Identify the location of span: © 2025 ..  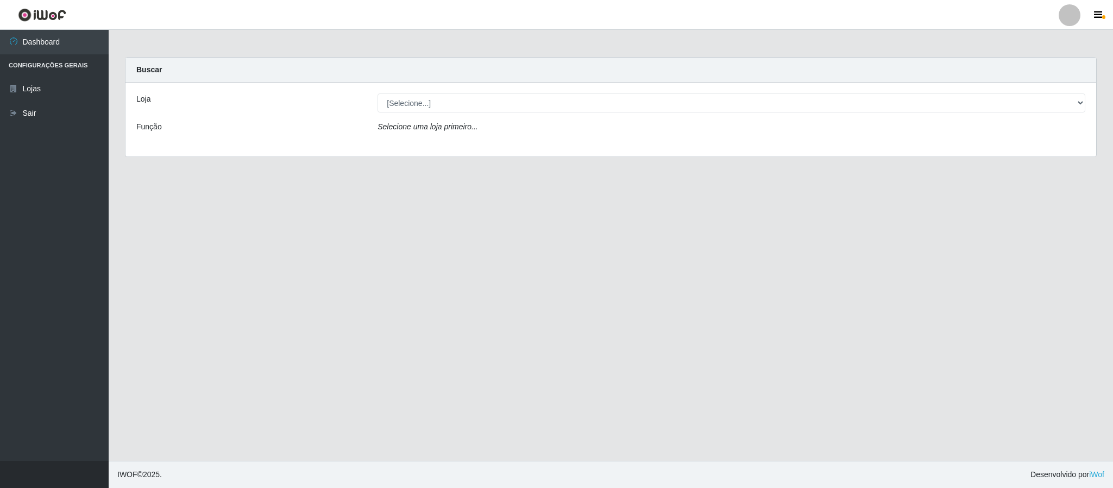
(140, 474).